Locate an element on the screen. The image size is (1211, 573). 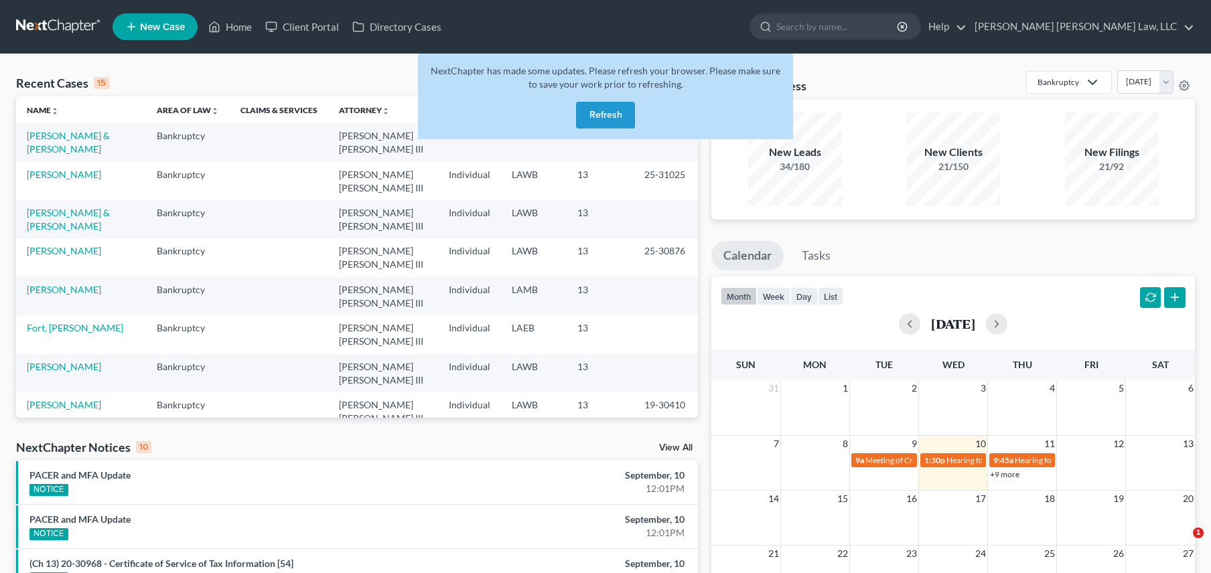
span: 21 is located at coordinates (774, 554).